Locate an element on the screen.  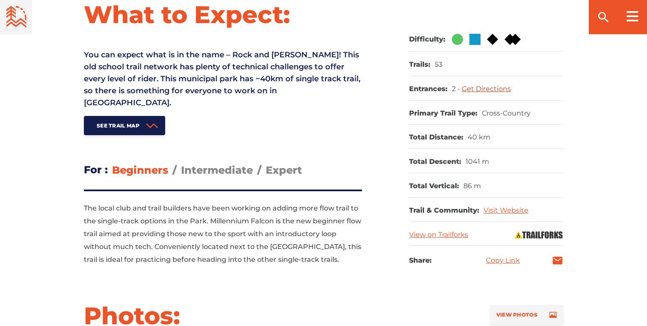
a: Copy Link is located at coordinates (503, 261).